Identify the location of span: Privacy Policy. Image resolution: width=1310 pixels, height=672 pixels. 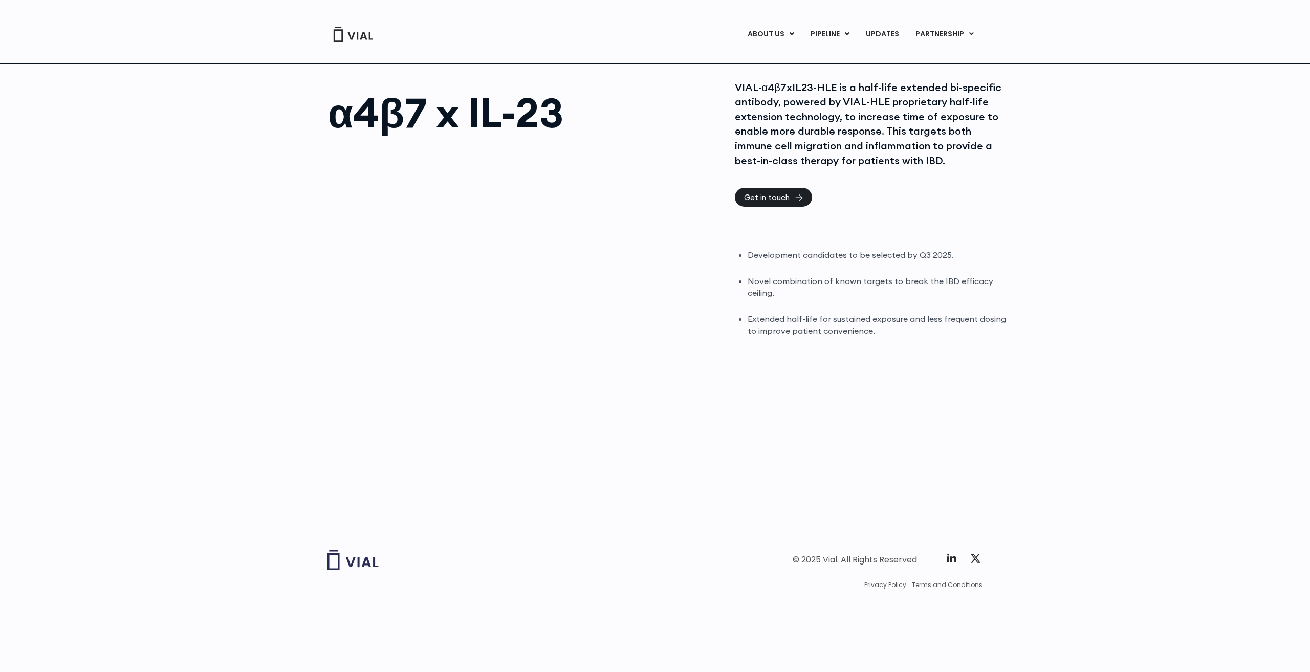
(885, 585).